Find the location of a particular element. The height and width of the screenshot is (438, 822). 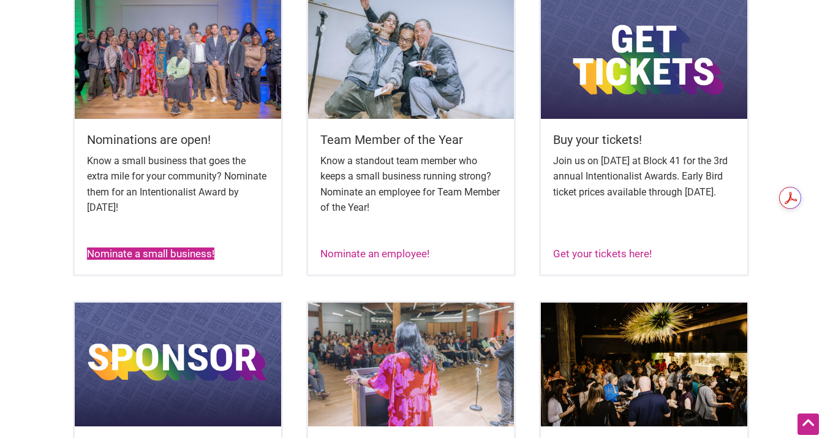

h5: Team Member of the Year is located at coordinates (411, 140).